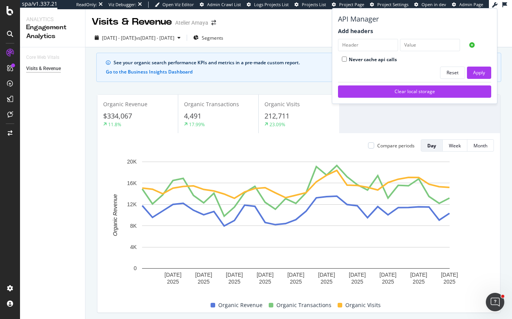 This screenshot has width=512, height=319. Describe the element at coordinates (348, 5) in the screenshot. I see `a: Project Page` at that location.